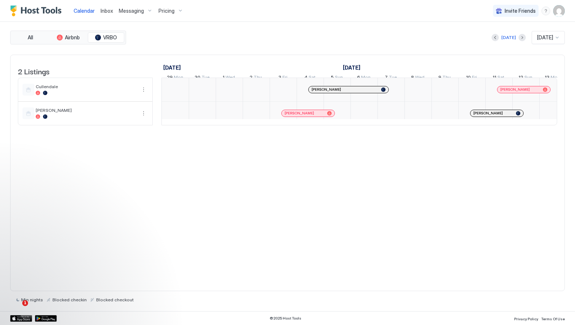  I want to click on span: All, so click(30, 38).